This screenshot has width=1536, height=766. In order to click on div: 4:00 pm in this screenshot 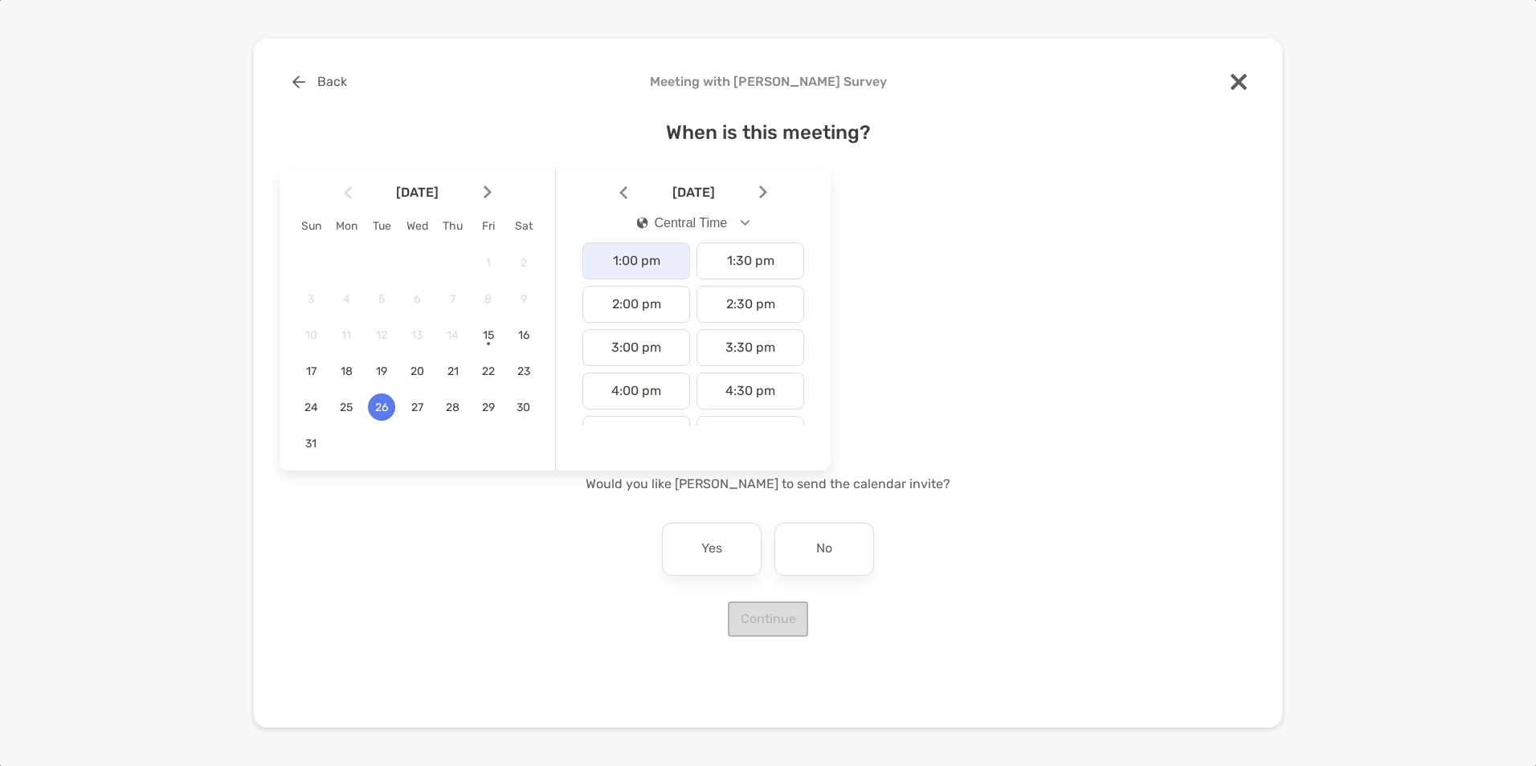, I will do `click(636, 391)`.